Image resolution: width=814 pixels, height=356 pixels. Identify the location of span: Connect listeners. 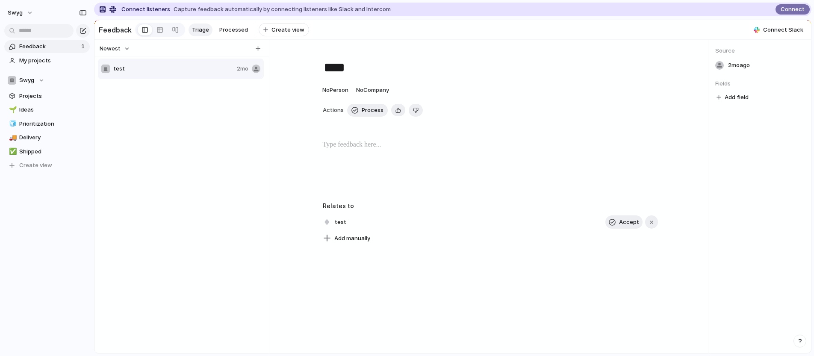
(146, 9).